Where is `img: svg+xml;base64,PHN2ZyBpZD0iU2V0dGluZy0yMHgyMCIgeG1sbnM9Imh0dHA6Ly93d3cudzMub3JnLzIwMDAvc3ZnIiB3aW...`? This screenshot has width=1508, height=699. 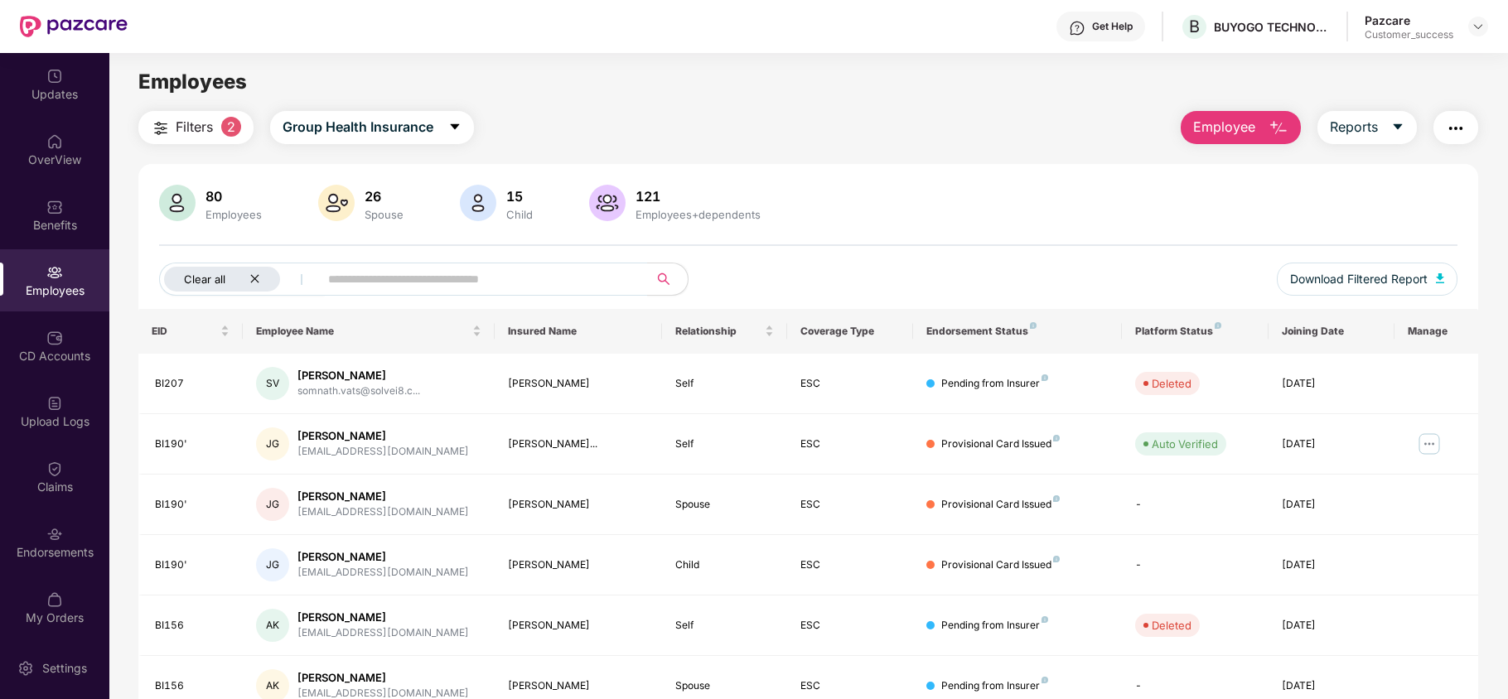 img: svg+xml;base64,PHN2ZyBpZD0iU2V0dGluZy0yMHgyMCIgeG1sbnM9Imh0dHA6Ly93d3cudzMub3JnLzIwMDAvc3ZnIiB3aW... is located at coordinates (26, 669).